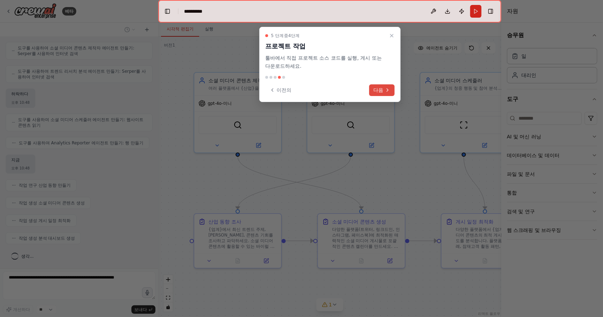  I want to click on font: 단계, so click(295, 36).